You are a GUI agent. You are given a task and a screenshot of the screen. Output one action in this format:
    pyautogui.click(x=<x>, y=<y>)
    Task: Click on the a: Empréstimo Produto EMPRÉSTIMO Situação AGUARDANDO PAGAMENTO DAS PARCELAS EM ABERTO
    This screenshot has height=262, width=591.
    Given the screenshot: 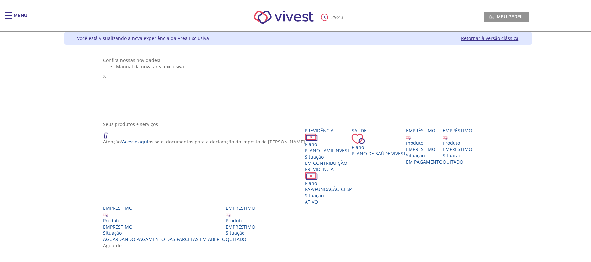 What is the action you would take?
    pyautogui.click(x=164, y=223)
    